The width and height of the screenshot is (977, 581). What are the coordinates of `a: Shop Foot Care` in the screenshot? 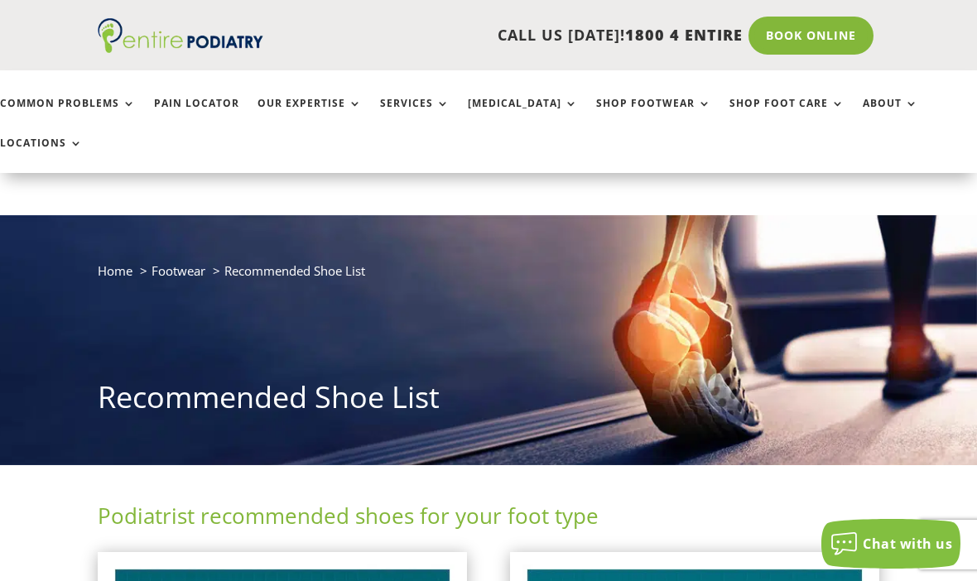 It's located at (787, 115).